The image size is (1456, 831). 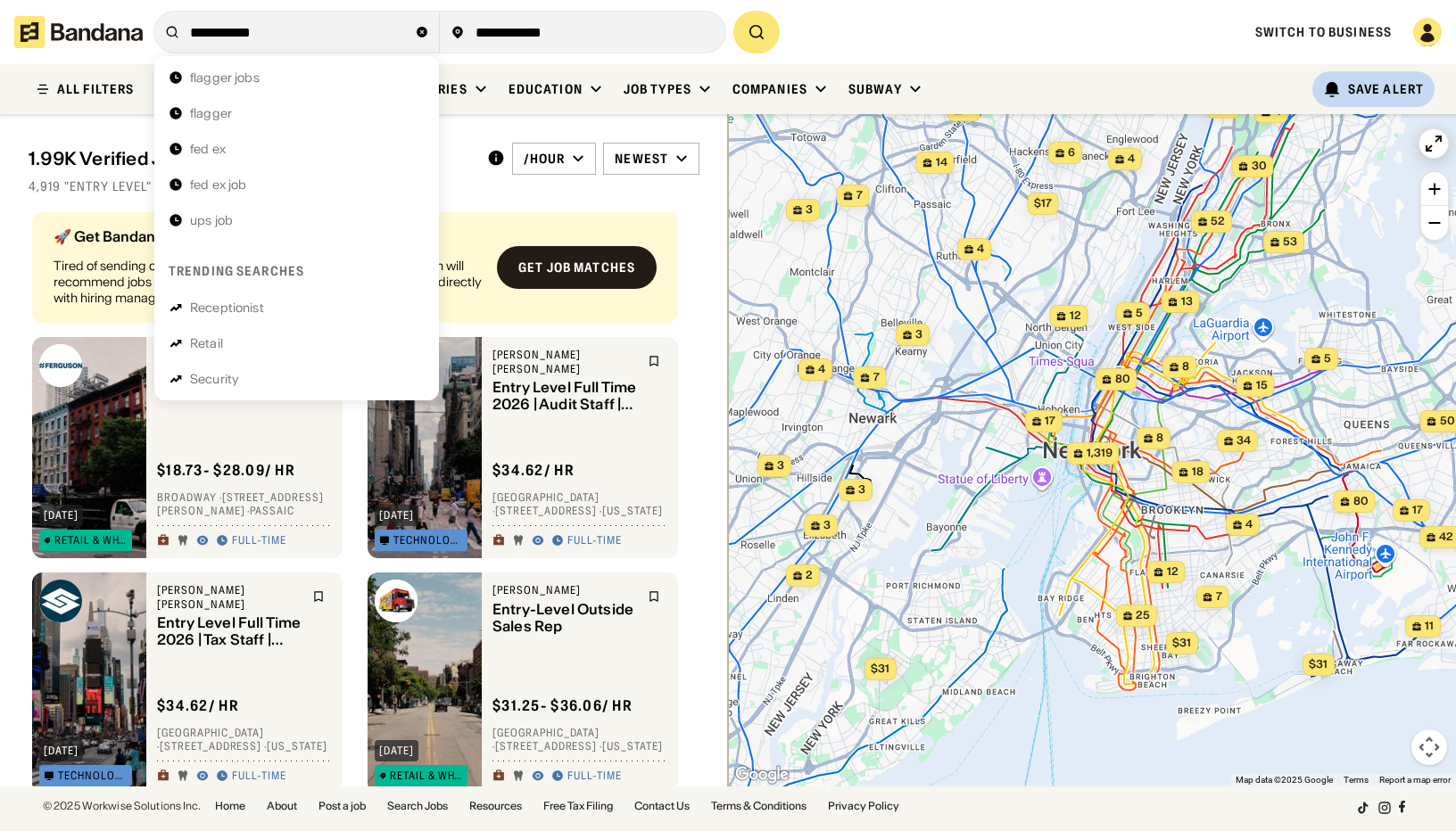 What do you see at coordinates (1071, 153) in the screenshot?
I see `span: 6` at bounding box center [1071, 153].